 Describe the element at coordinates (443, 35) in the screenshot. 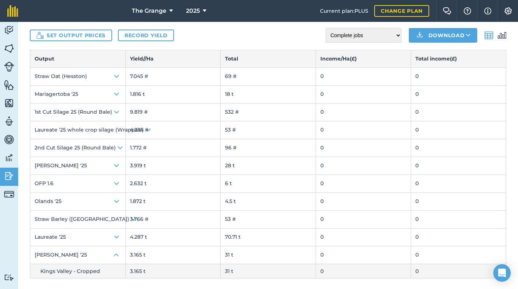

I see `button: Download` at that location.